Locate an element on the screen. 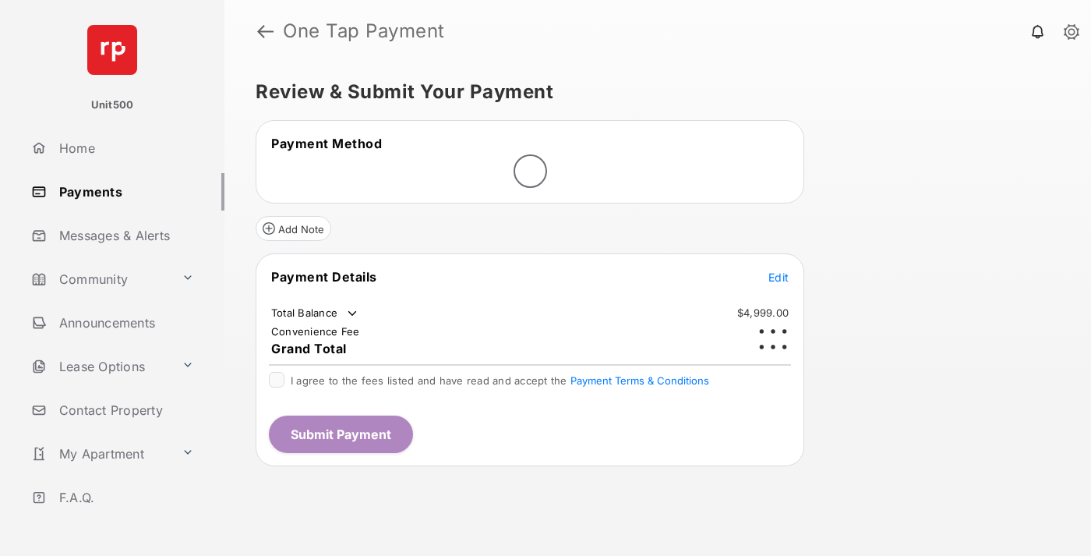  td: $4,999.00 is located at coordinates (763, 312).